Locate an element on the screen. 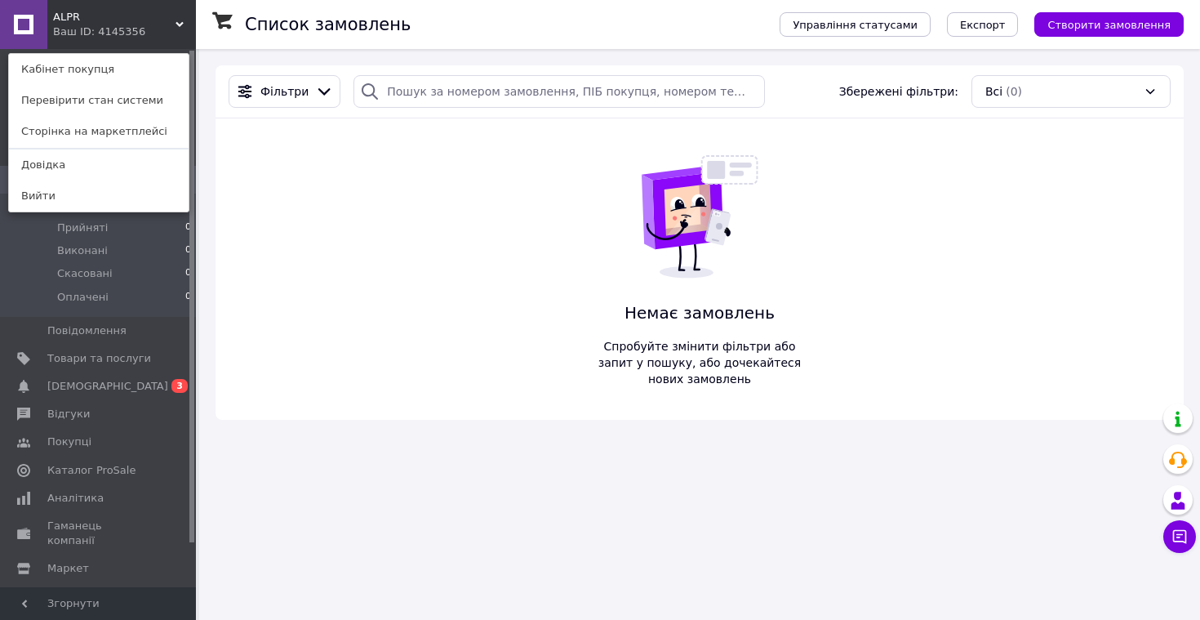 This screenshot has width=1200, height=620. span: Маркет is located at coordinates (68, 568).